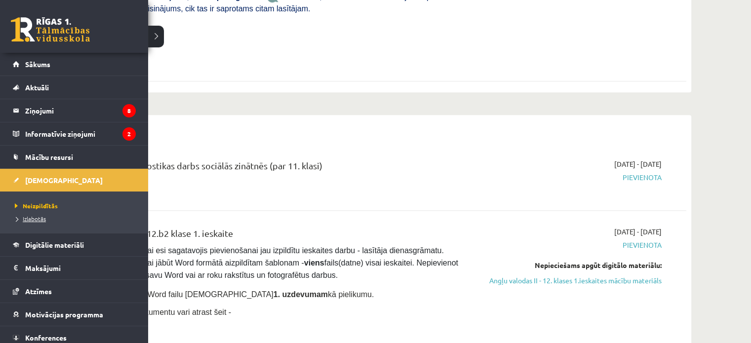 This screenshot has height=343, width=751. Describe the element at coordinates (38, 64) in the screenshot. I see `span: Sākums` at that location.